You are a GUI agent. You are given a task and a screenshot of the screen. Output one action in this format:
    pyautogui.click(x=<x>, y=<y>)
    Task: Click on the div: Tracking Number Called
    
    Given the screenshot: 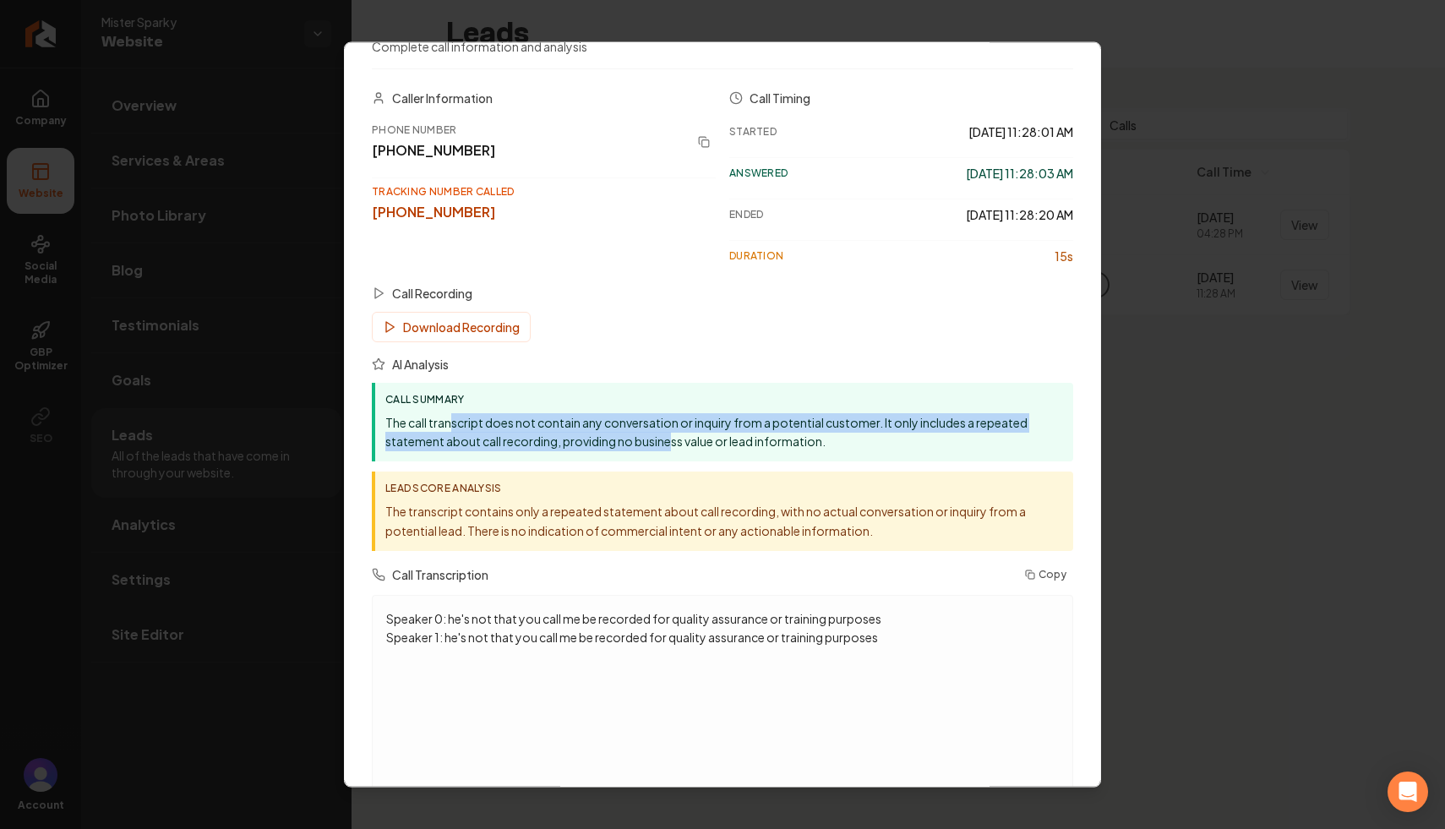 What is the action you would take?
    pyautogui.click(x=543, y=191)
    